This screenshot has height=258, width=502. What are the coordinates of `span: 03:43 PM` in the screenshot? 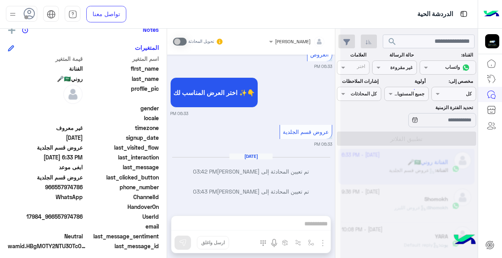 It's located at (205, 191).